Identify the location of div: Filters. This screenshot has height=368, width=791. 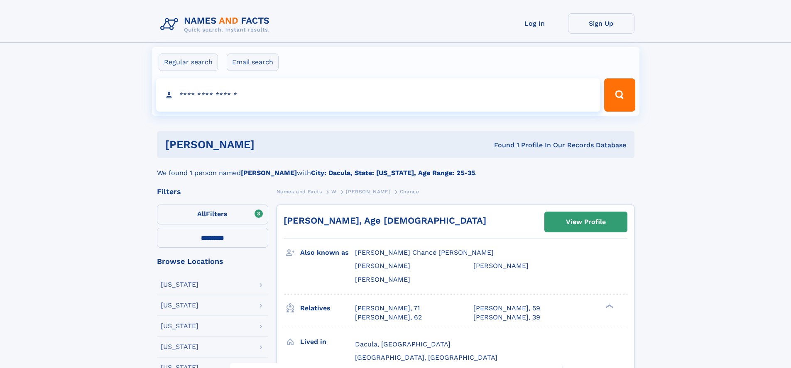
(213, 192).